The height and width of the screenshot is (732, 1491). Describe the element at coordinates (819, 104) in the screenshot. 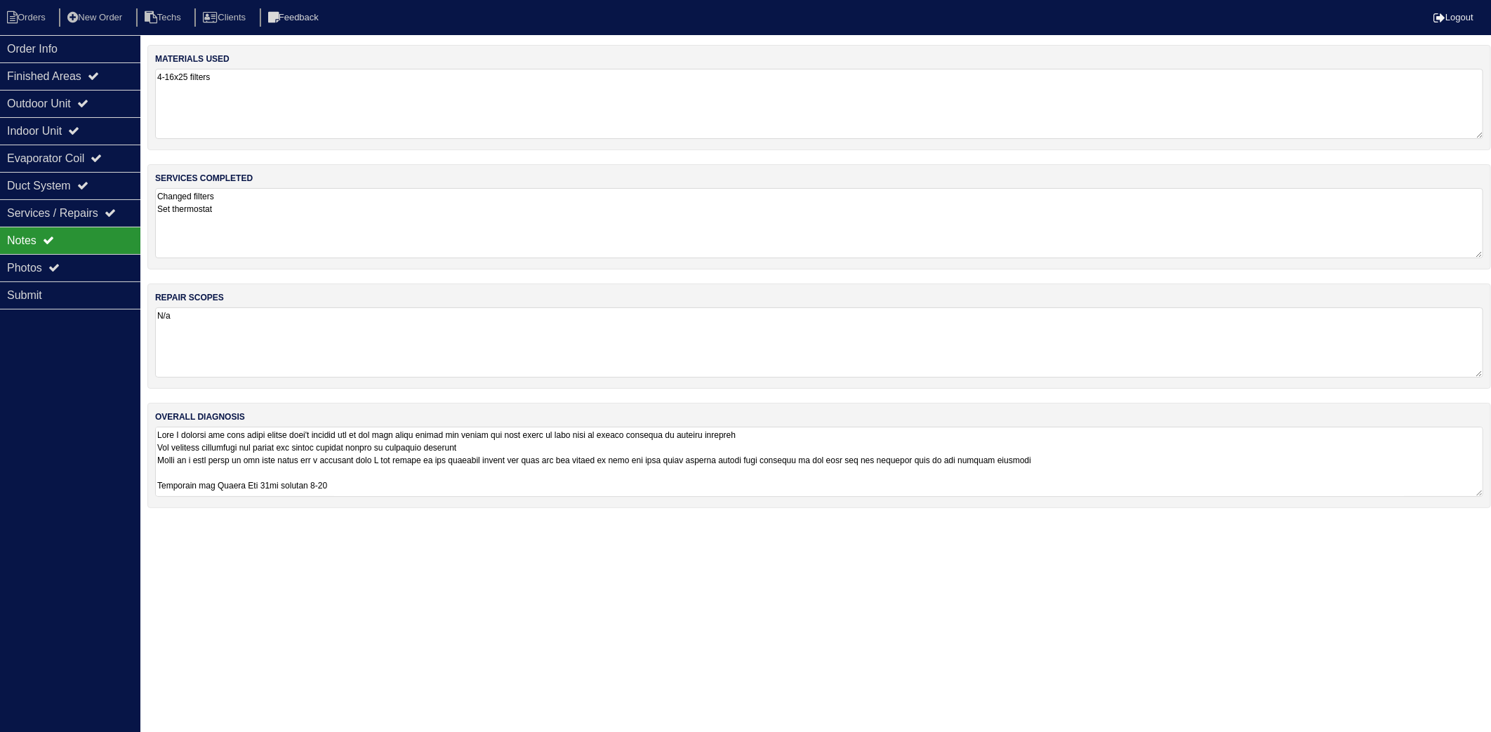

I see `textarea: 4-16x25 filters` at that location.